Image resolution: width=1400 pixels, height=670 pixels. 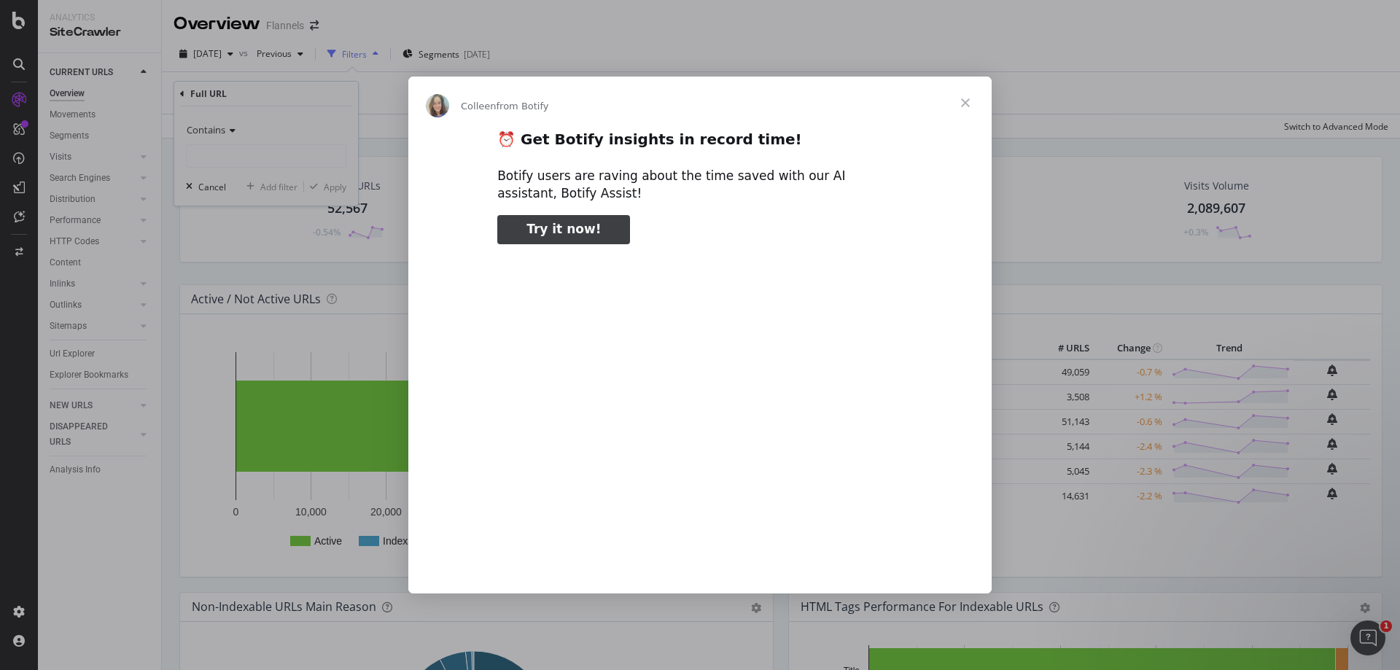 What do you see at coordinates (564, 230) in the screenshot?
I see `a: Try it now!` at bounding box center [564, 230].